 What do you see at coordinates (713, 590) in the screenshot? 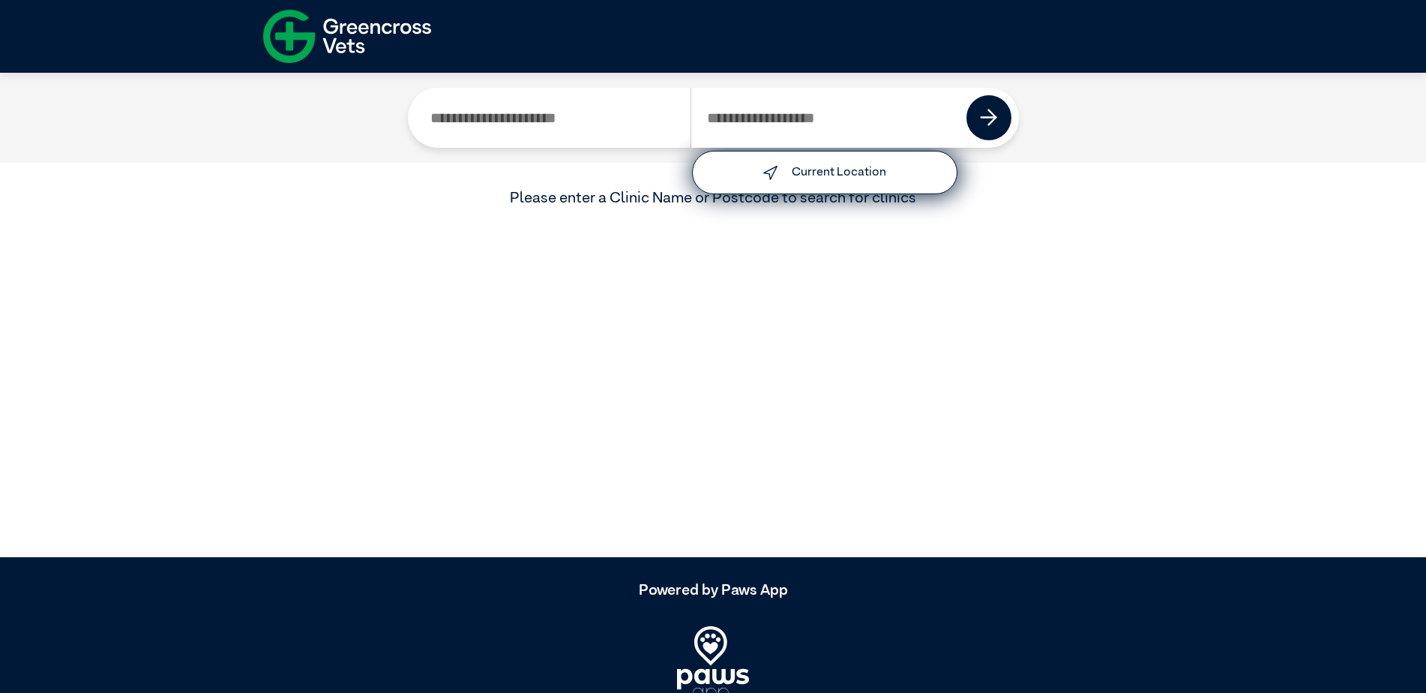
I see `h5: Powered by Paws App` at bounding box center [713, 590].